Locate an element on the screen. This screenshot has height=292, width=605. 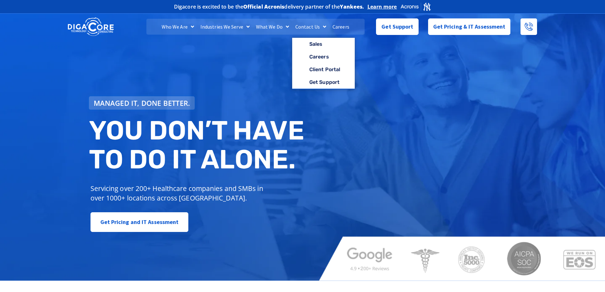
img: DigaCore Technology Consulting is located at coordinates (91, 27).